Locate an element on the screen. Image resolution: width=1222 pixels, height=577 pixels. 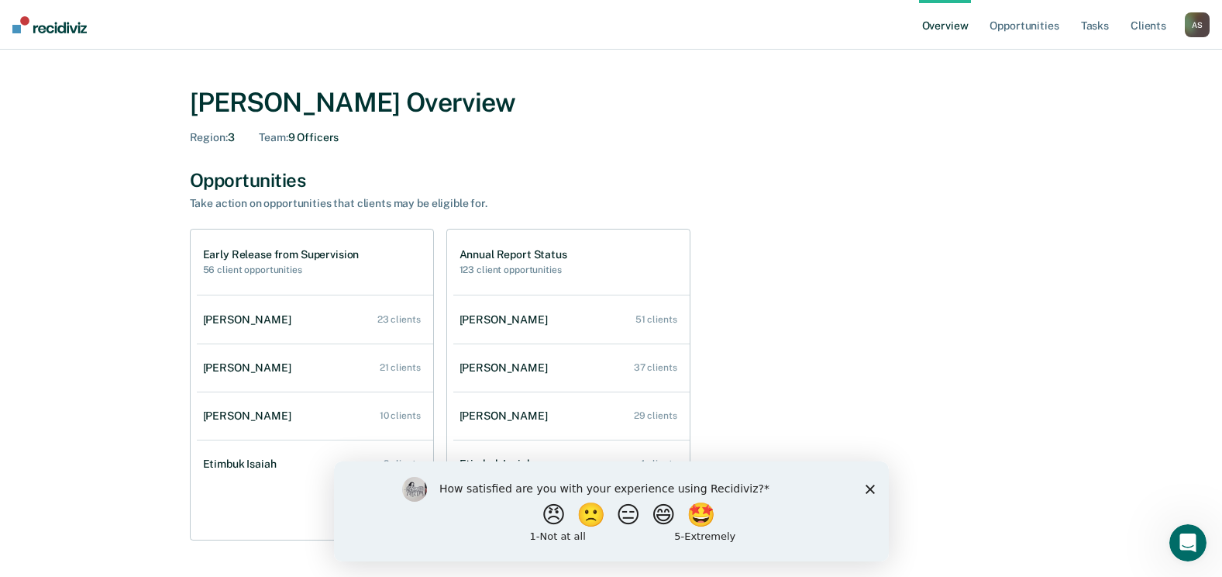
div: 3 is located at coordinates (212, 137).